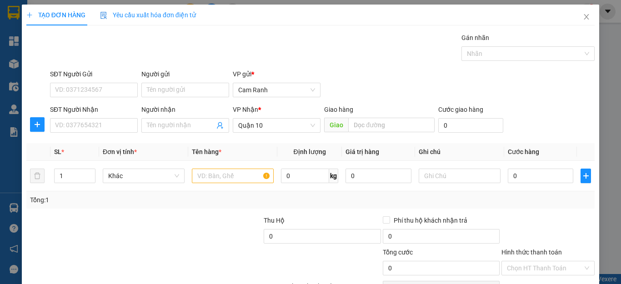 The height and width of the screenshot is (284, 621). Describe the element at coordinates (274, 221) in the screenshot. I see `span: Thu Hộ` at that location.